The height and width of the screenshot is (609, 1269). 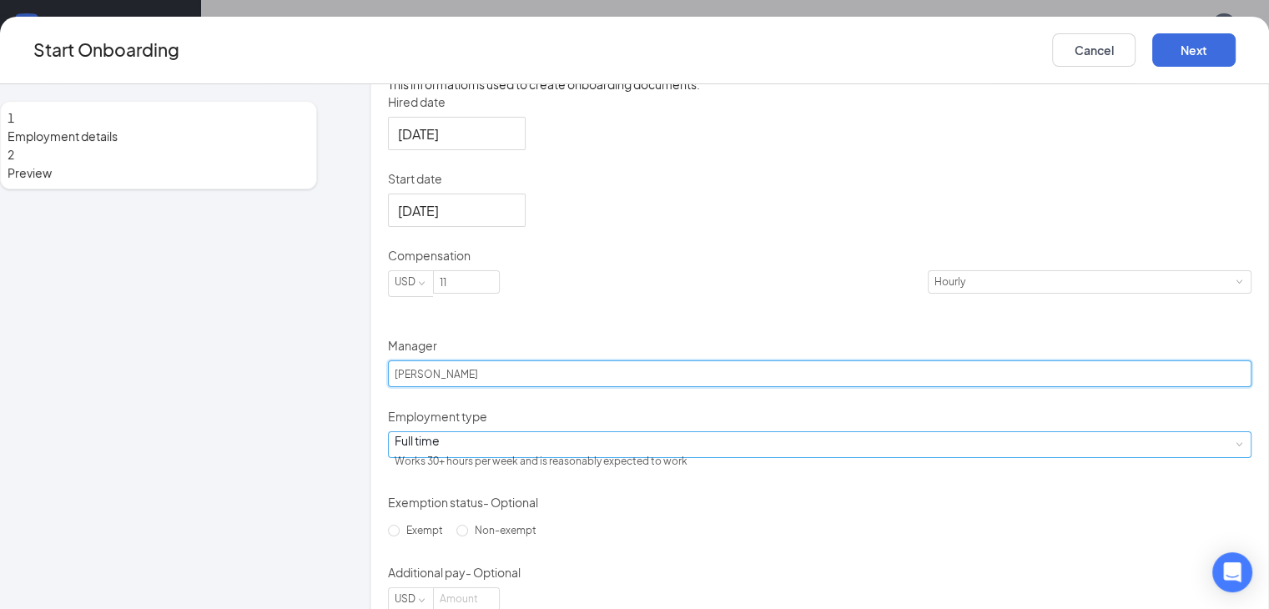 What do you see at coordinates (541, 461) in the screenshot?
I see `div: Works 30+ hours per week and is reasonably expected to work` at bounding box center [541, 461].